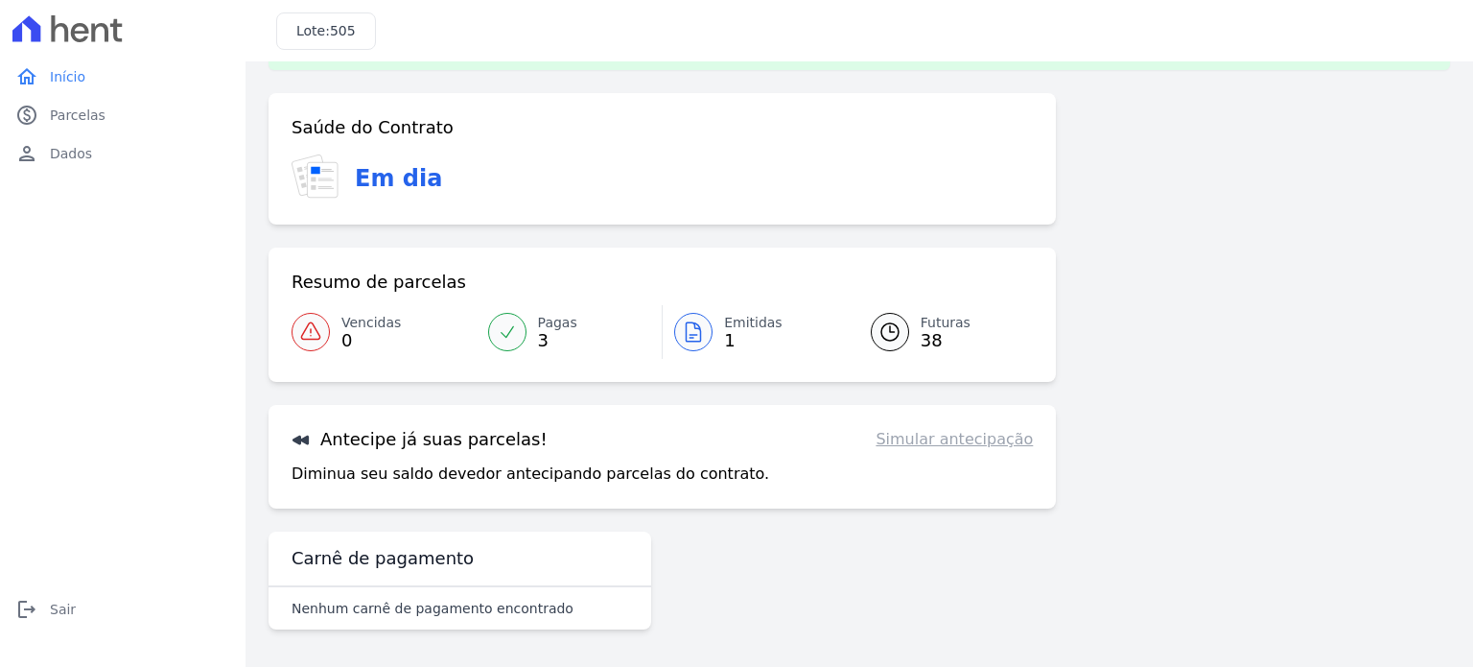 Image resolution: width=1473 pixels, height=667 pixels. What do you see at coordinates (62, 609) in the screenshot?
I see `span: Sair` at bounding box center [62, 609].